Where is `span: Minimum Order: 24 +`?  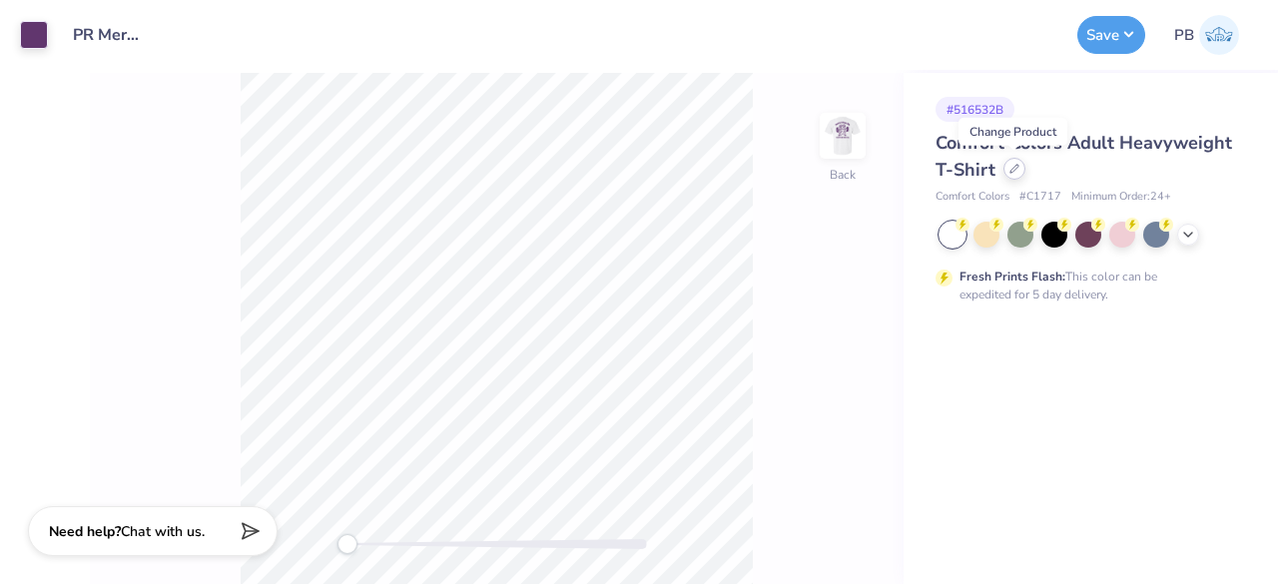 span: Minimum Order: 24 + is located at coordinates (1122, 197).